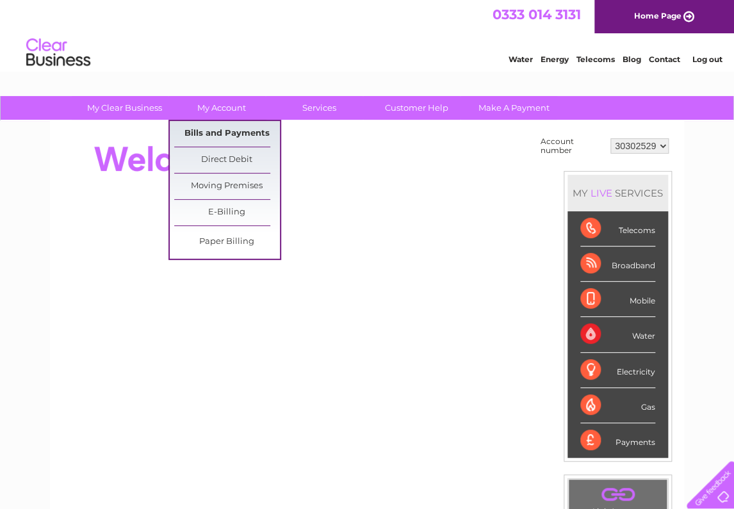  Describe the element at coordinates (602, 193) in the screenshot. I see `div: LIVE` at that location.